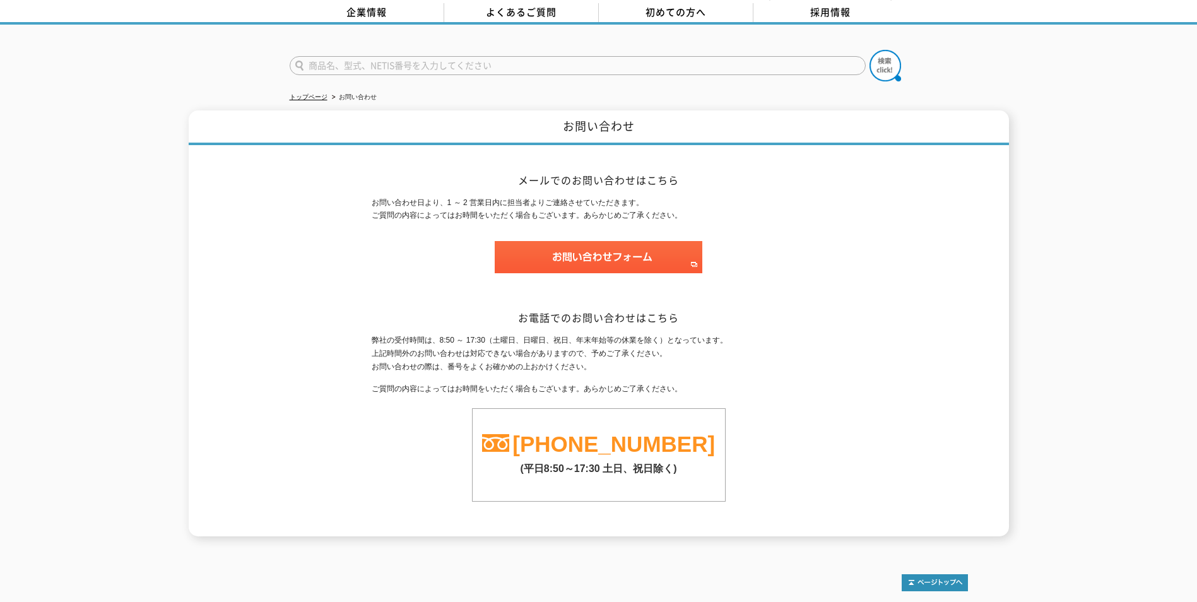 The width and height of the screenshot is (1197, 602). I want to click on a: 採用情報, so click(830, 13).